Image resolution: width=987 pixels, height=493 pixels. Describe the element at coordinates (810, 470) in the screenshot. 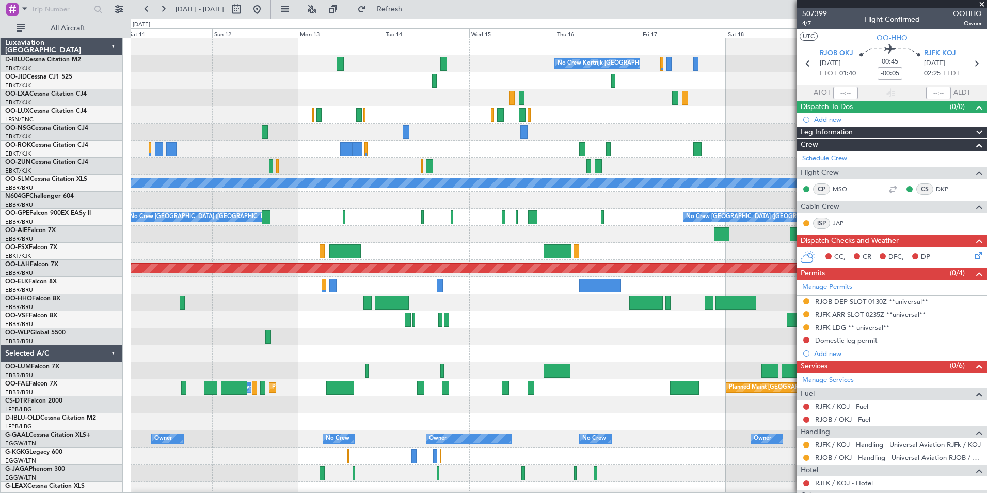

I see `span: Hotel` at that location.